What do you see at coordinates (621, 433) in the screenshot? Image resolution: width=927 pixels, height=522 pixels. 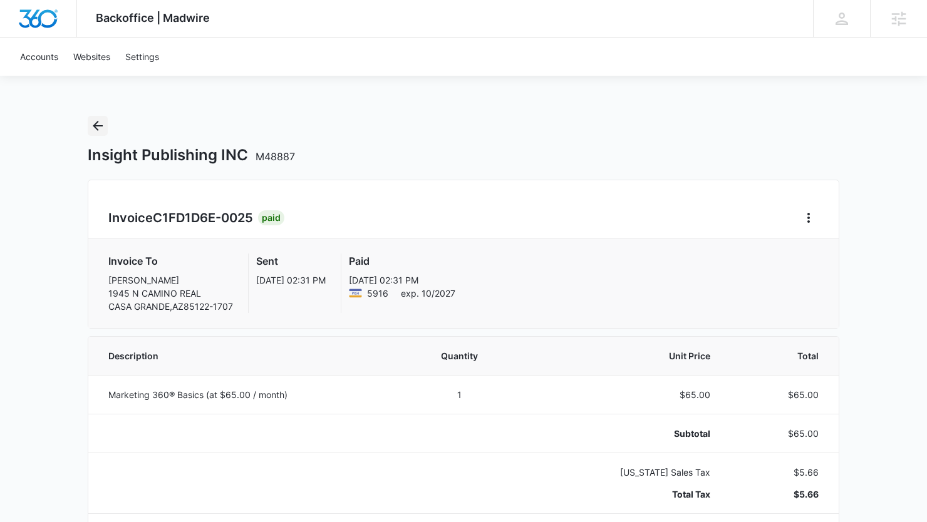 I see `p: Subtotal` at bounding box center [621, 433].